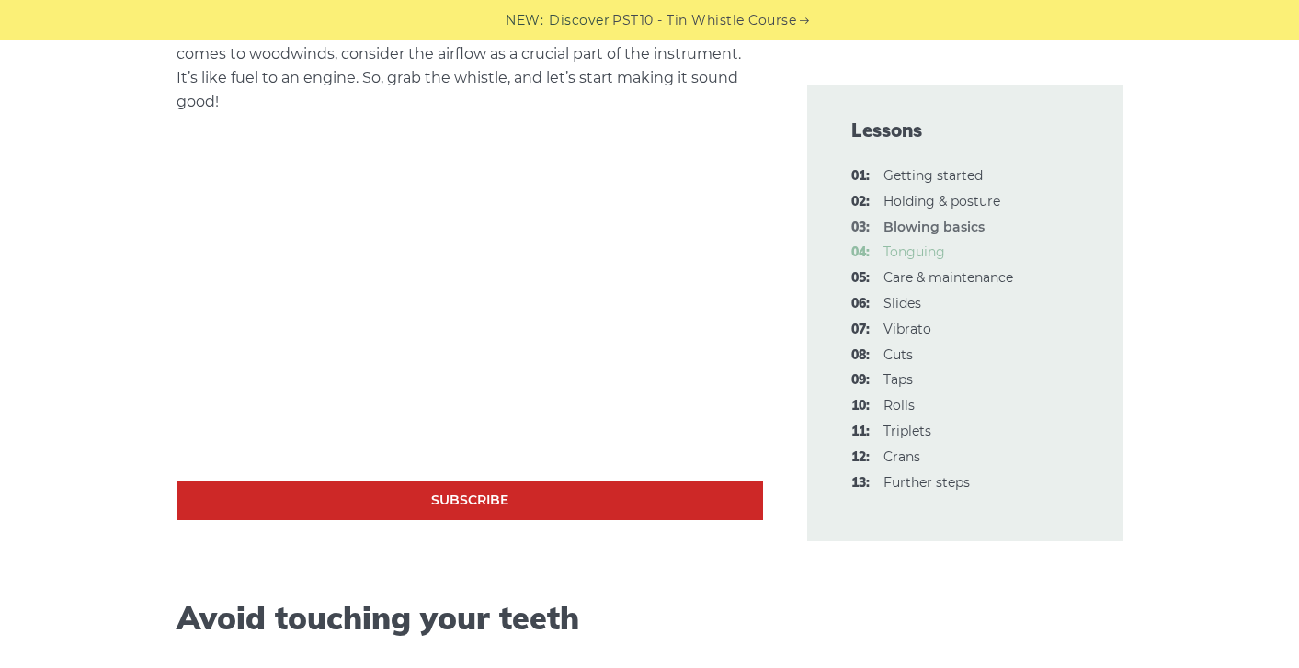 The image size is (1299, 668). What do you see at coordinates (860, 278) in the screenshot?
I see `span: 05:` at bounding box center [860, 278].